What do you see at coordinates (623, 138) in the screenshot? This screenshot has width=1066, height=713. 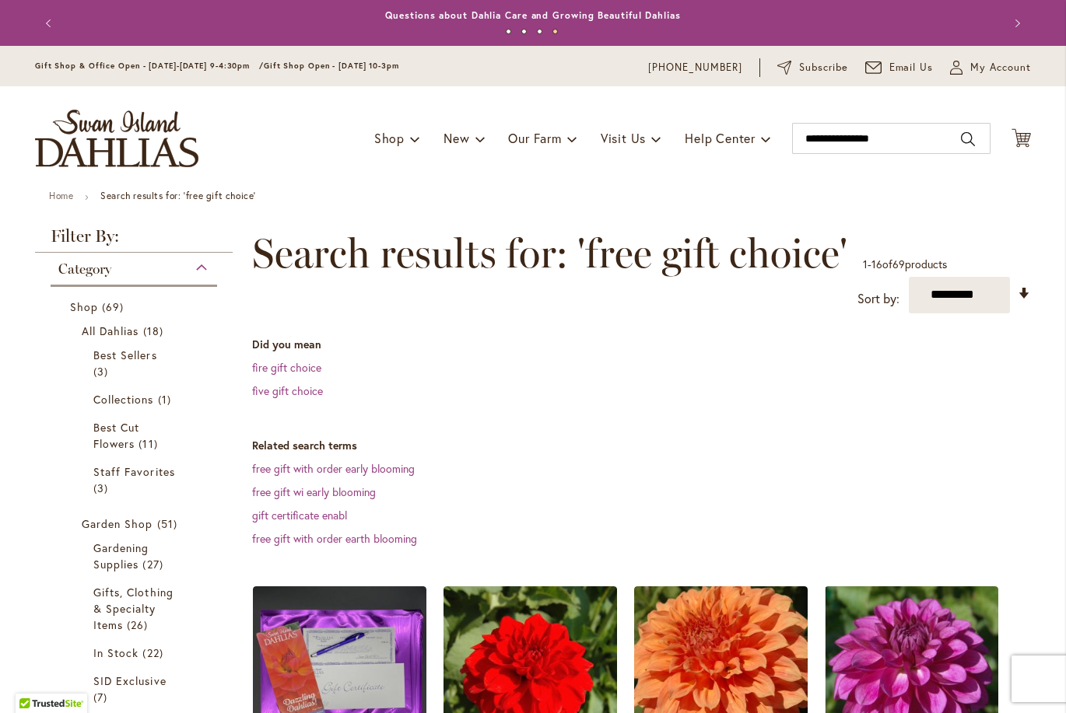 I see `span: Visit Us` at bounding box center [623, 138].